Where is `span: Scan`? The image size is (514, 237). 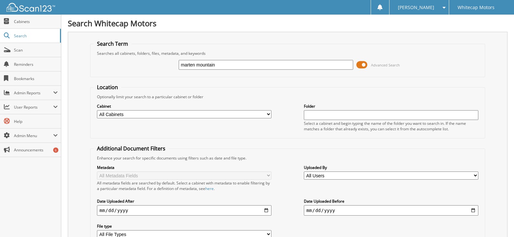 span: Scan is located at coordinates (36, 50).